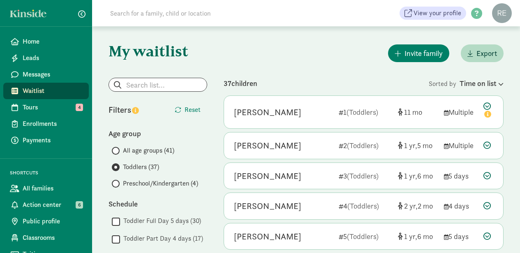 This screenshot has height=253, width=520. I want to click on span: Preschool/Kindergarten (4), so click(160, 183).